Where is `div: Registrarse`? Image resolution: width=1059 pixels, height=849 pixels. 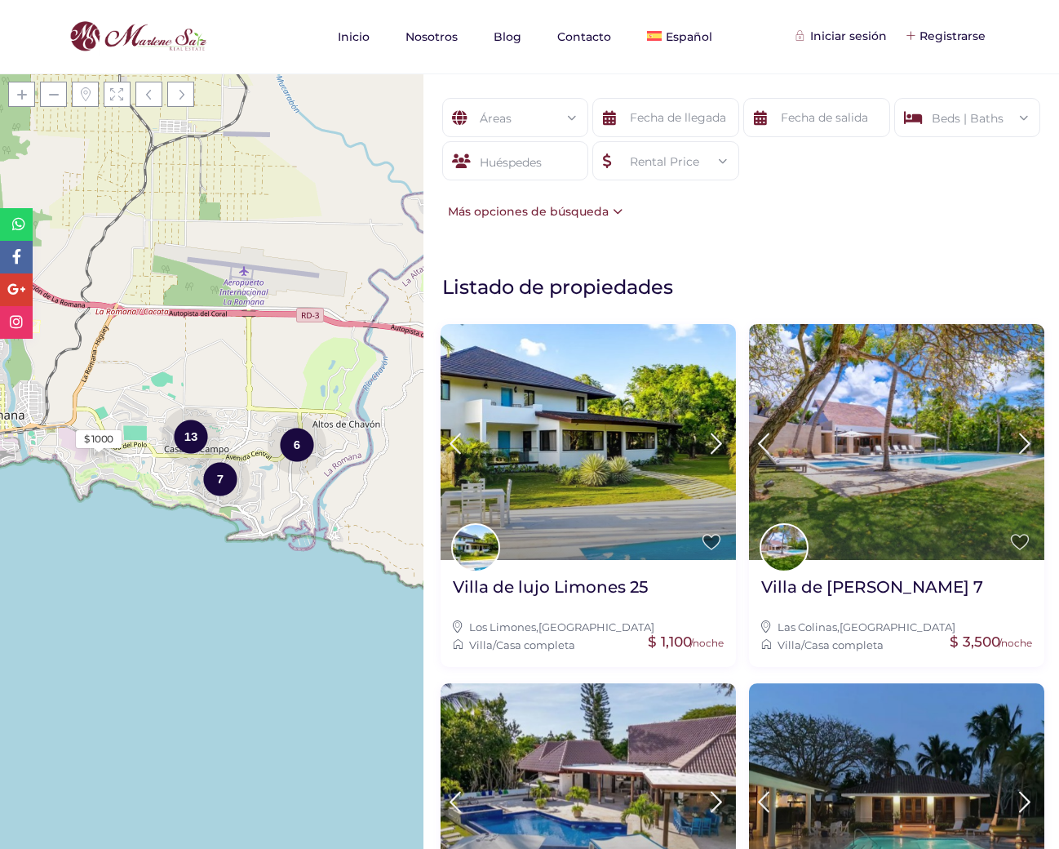 div: Registrarse is located at coordinates (947, 36).